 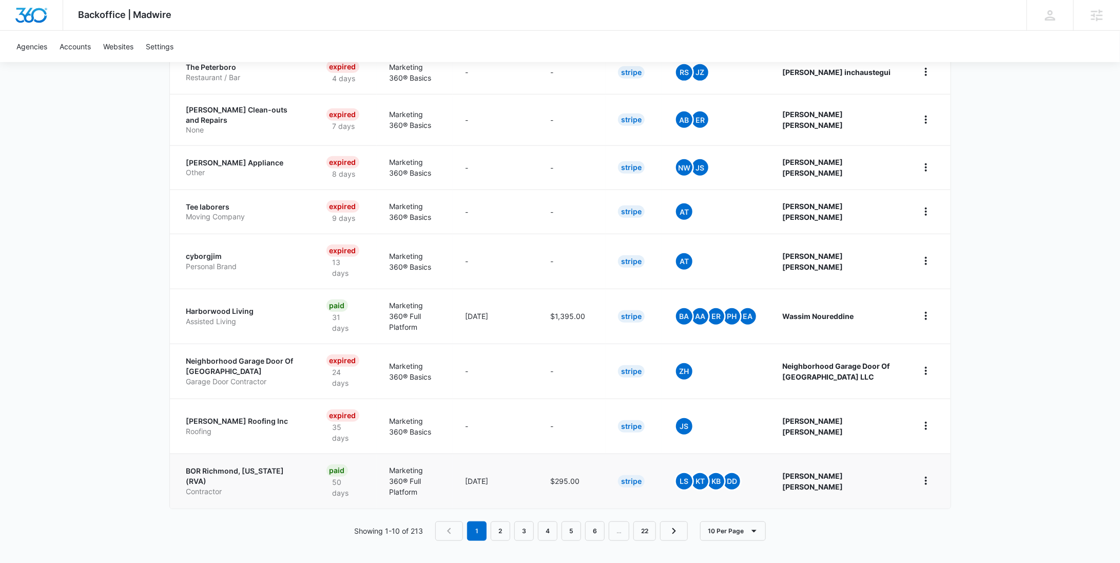 I want to click on a: Next Page, so click(x=674, y=531).